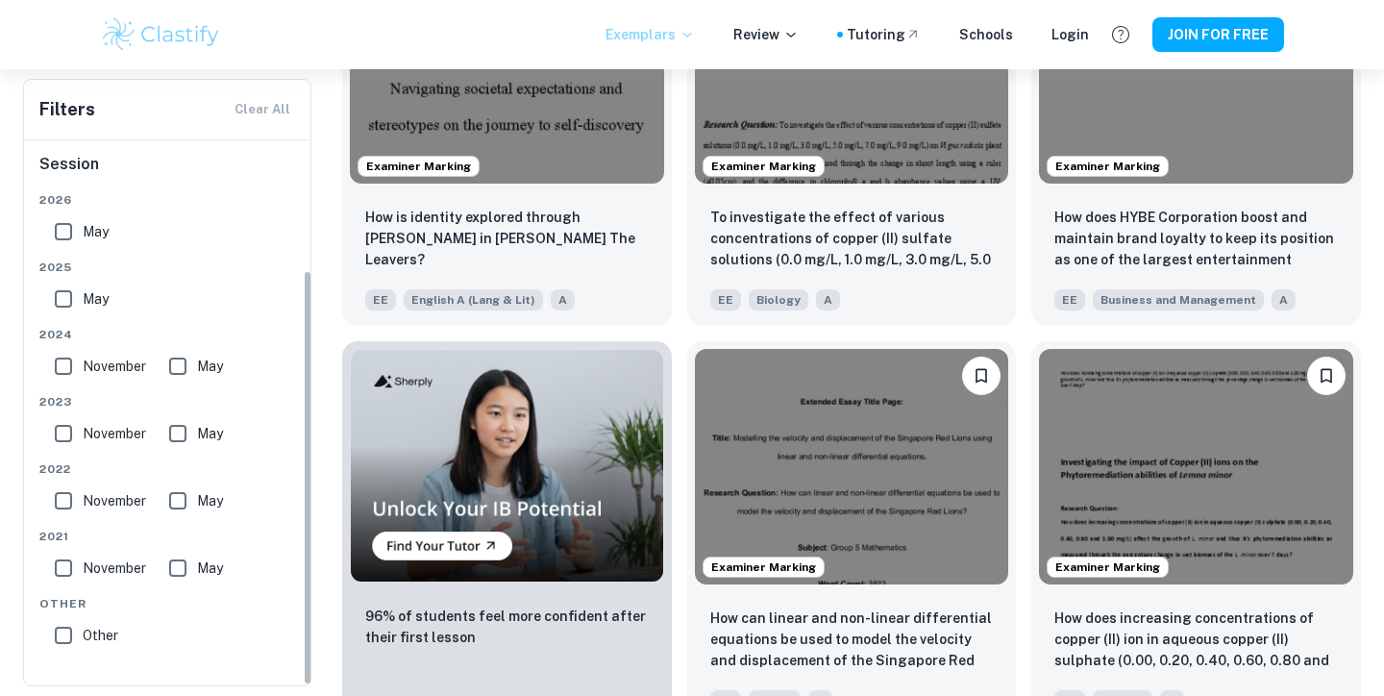 The width and height of the screenshot is (1384, 696). What do you see at coordinates (168, 172) in the screenshot?
I see `h6: Session` at bounding box center [168, 172].